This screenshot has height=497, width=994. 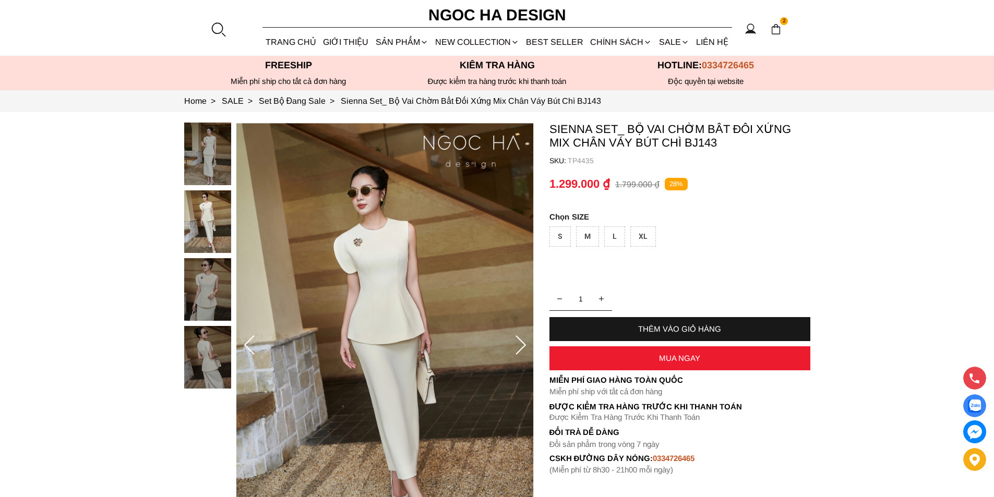 I want to click on div: THÊM VÀO GIỎ HÀNG, so click(x=680, y=329).